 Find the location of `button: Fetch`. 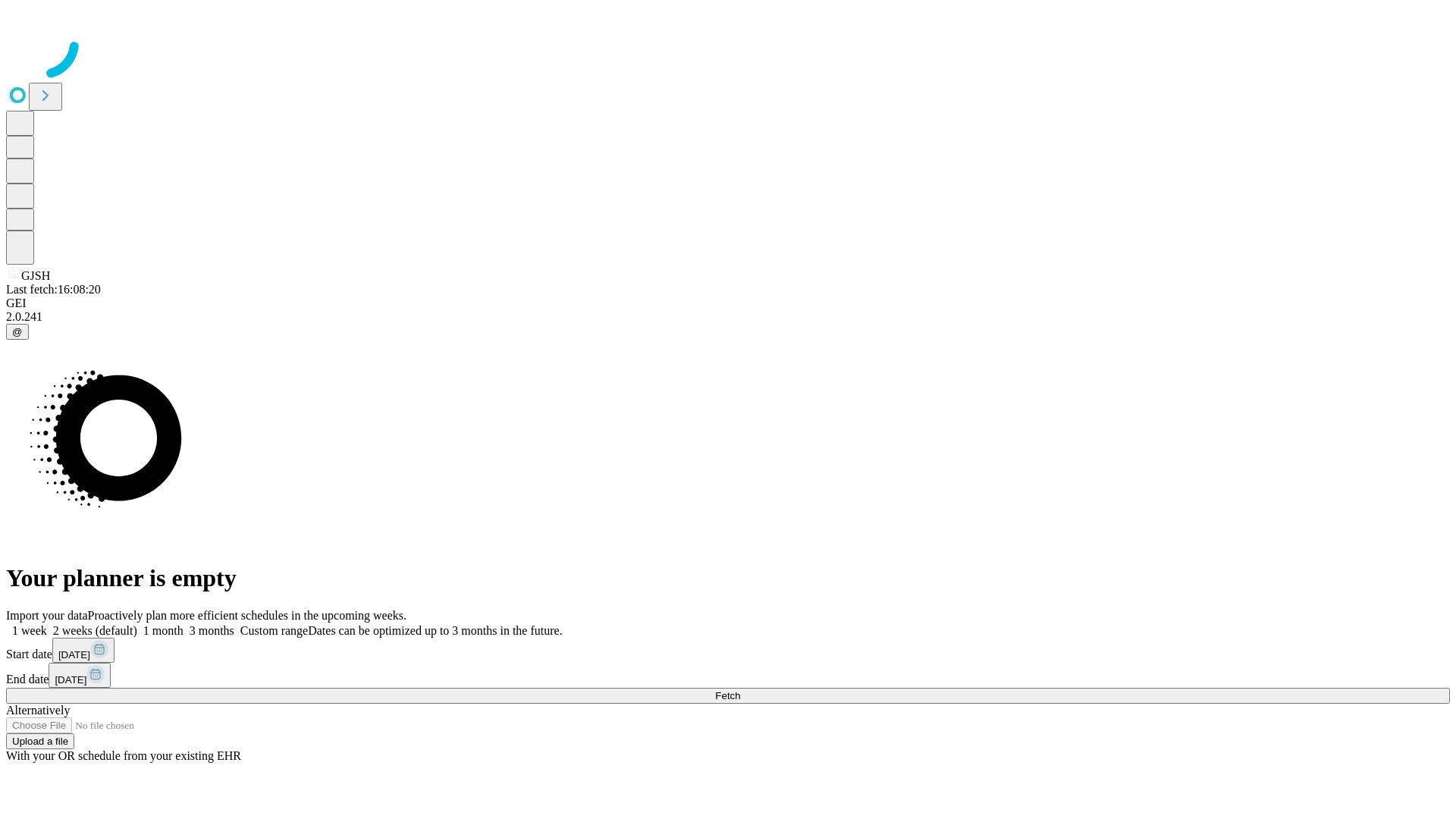

button: Fetch is located at coordinates (728, 695).